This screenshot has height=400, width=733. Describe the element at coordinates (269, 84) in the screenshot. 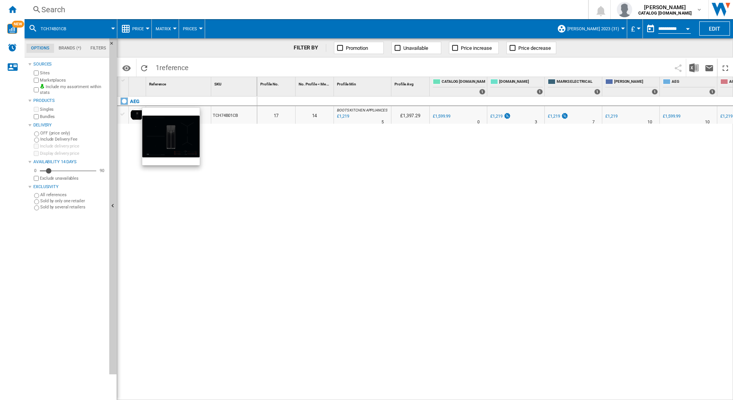

I see `span: Profile No.` at that location.